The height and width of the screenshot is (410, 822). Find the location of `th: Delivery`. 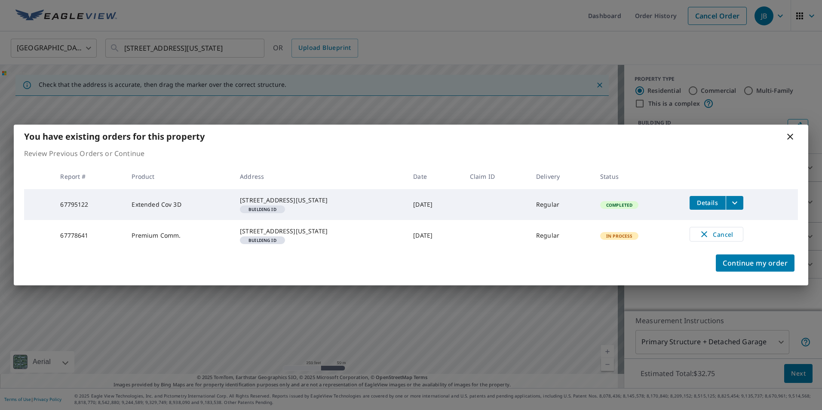

th: Delivery is located at coordinates (561, 176).